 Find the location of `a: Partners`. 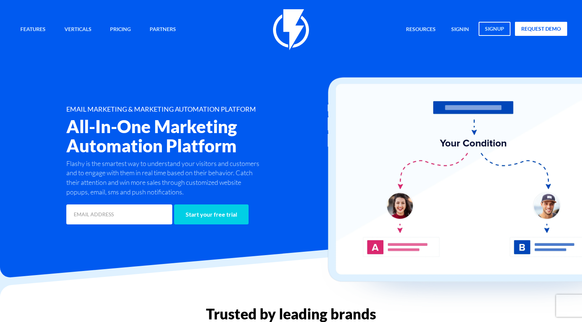

a: Partners is located at coordinates (162, 30).